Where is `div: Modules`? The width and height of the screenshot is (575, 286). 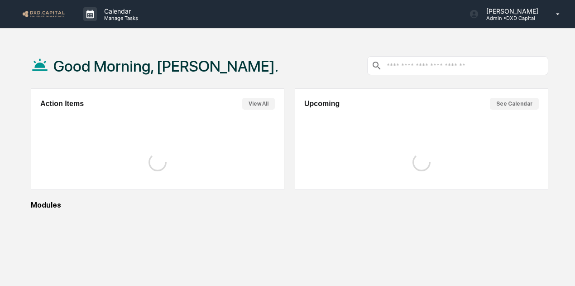 div: Modules is located at coordinates (289, 205).